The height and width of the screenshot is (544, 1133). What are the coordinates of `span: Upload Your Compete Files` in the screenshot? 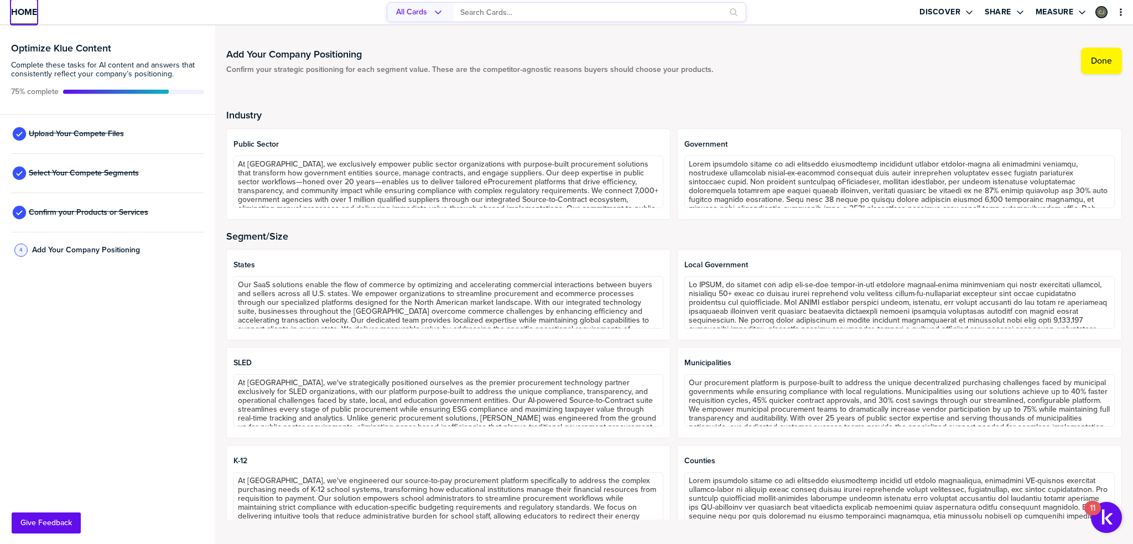 It's located at (76, 134).